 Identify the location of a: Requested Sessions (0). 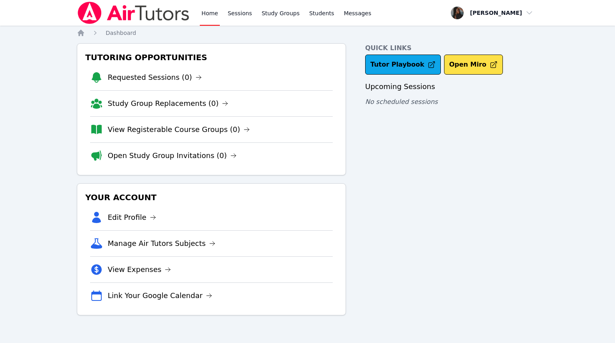
(155, 77).